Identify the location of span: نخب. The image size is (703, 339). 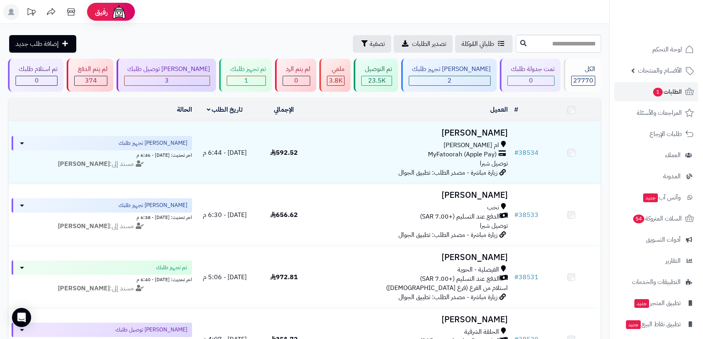
(493, 208).